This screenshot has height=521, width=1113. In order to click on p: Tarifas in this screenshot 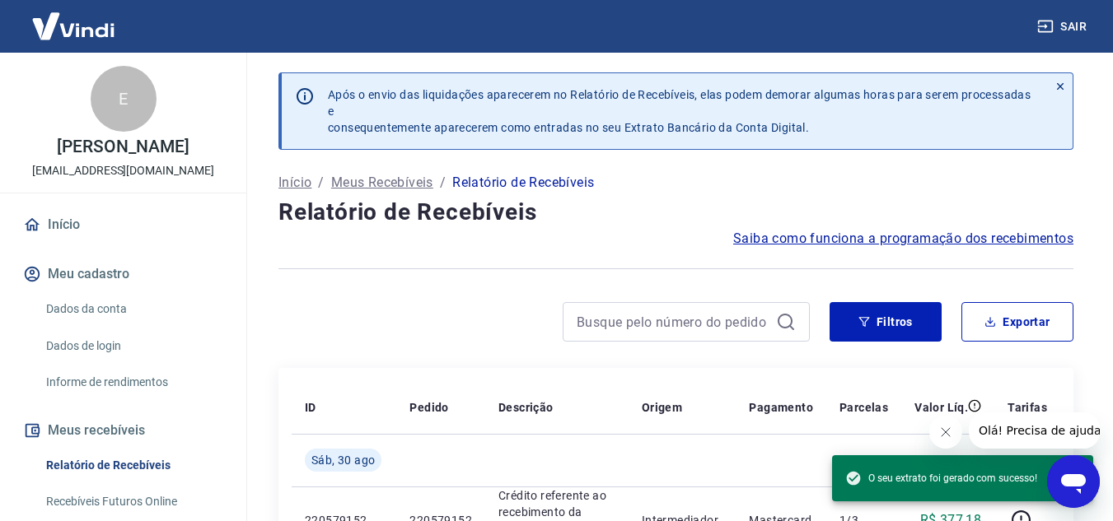, I will do `click(1027, 408)`.